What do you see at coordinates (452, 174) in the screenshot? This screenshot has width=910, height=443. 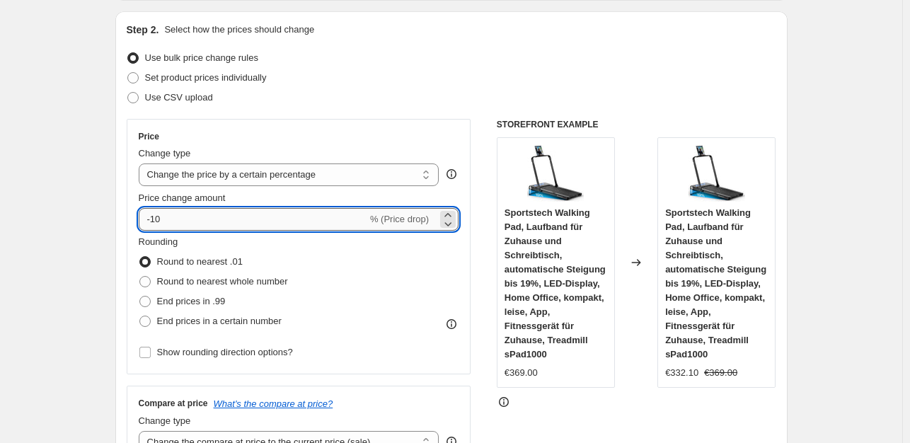 I see `div: help` at bounding box center [452, 174].